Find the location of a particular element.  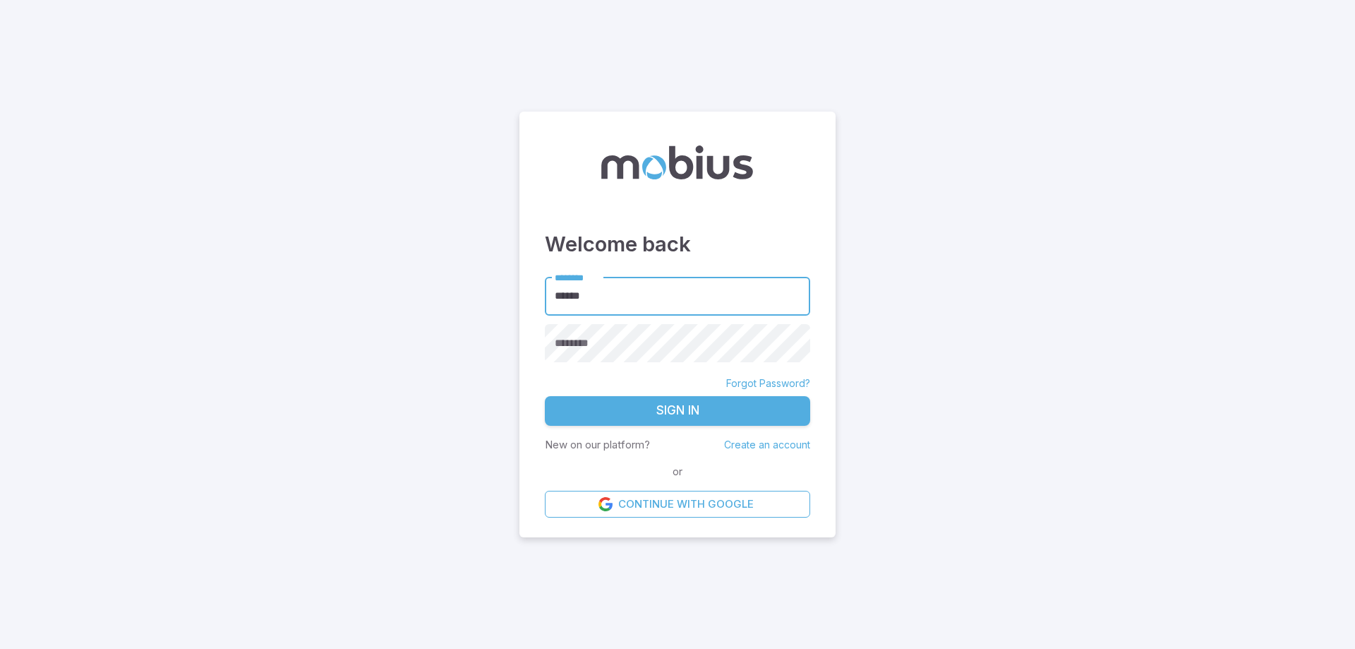

a: Create an account is located at coordinates (767, 444).